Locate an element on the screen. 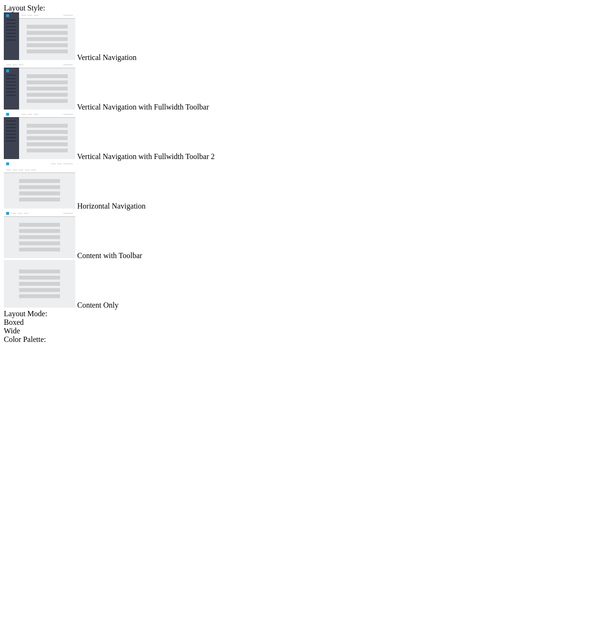  div: Layout Mode: is located at coordinates (304, 314).